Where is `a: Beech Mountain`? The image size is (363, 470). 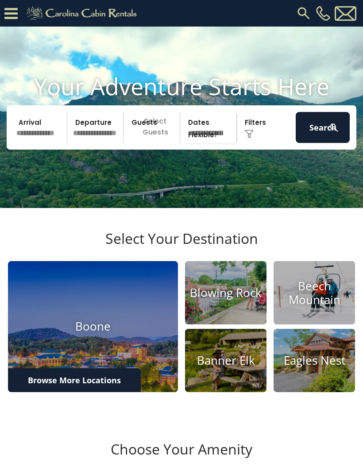
a: Beech Mountain is located at coordinates (314, 292).